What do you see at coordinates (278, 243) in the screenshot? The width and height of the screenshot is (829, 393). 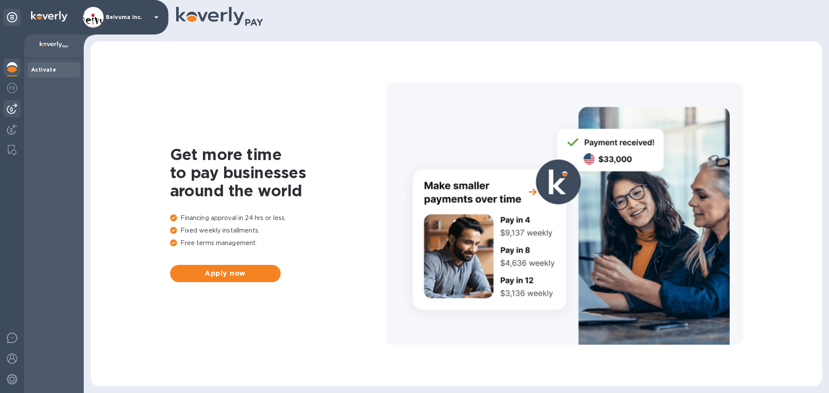 I see `p: Free terms management.` at bounding box center [278, 243].